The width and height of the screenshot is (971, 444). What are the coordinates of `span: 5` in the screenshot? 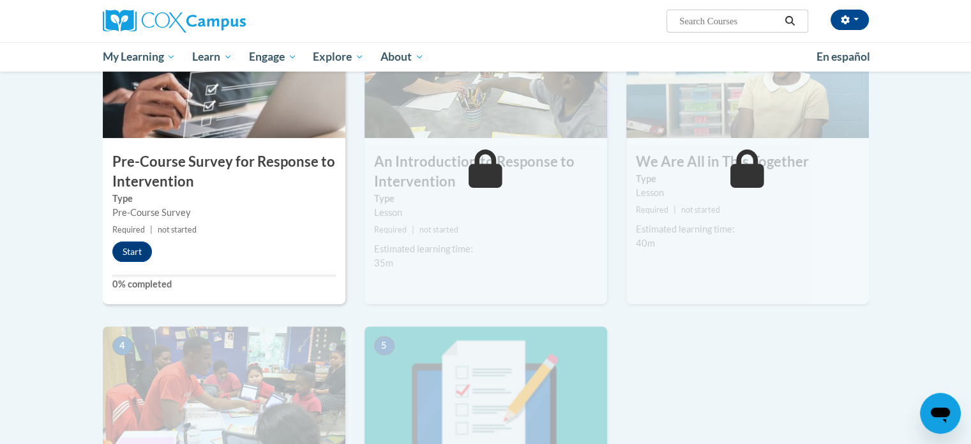 It's located at (384, 345).